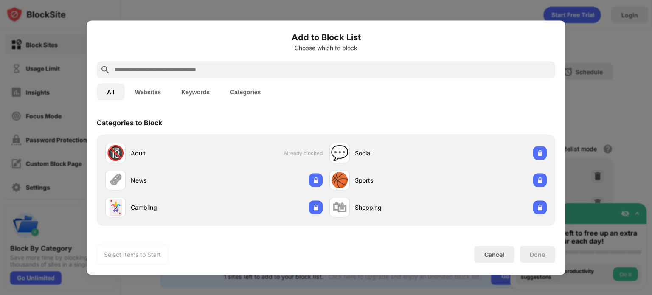 Image resolution: width=652 pixels, height=295 pixels. What do you see at coordinates (326, 48) in the screenshot?
I see `div: Choose which to block` at bounding box center [326, 48].